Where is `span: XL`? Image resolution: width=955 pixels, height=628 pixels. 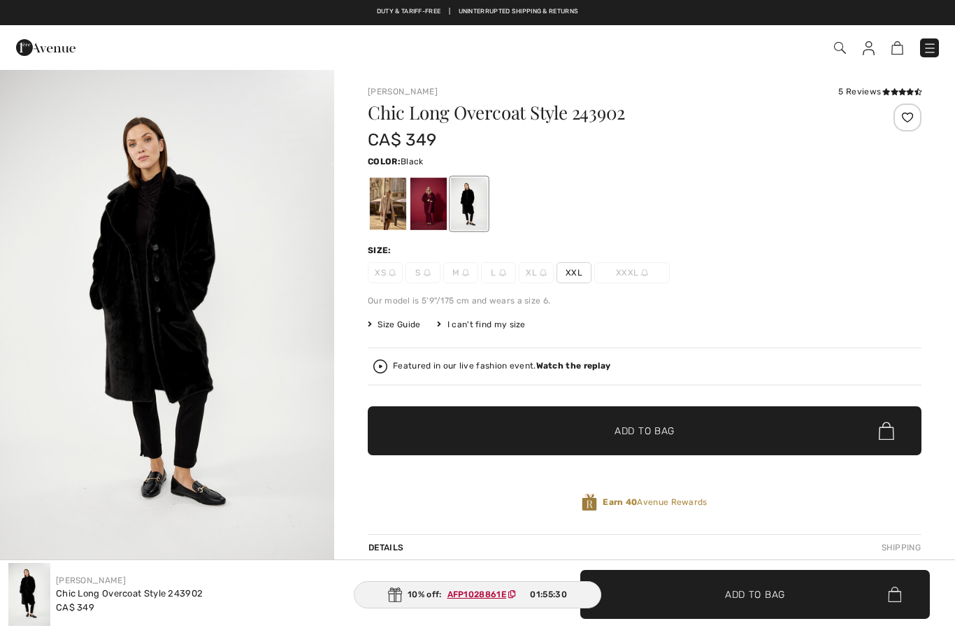
span: XL is located at coordinates (536, 273).